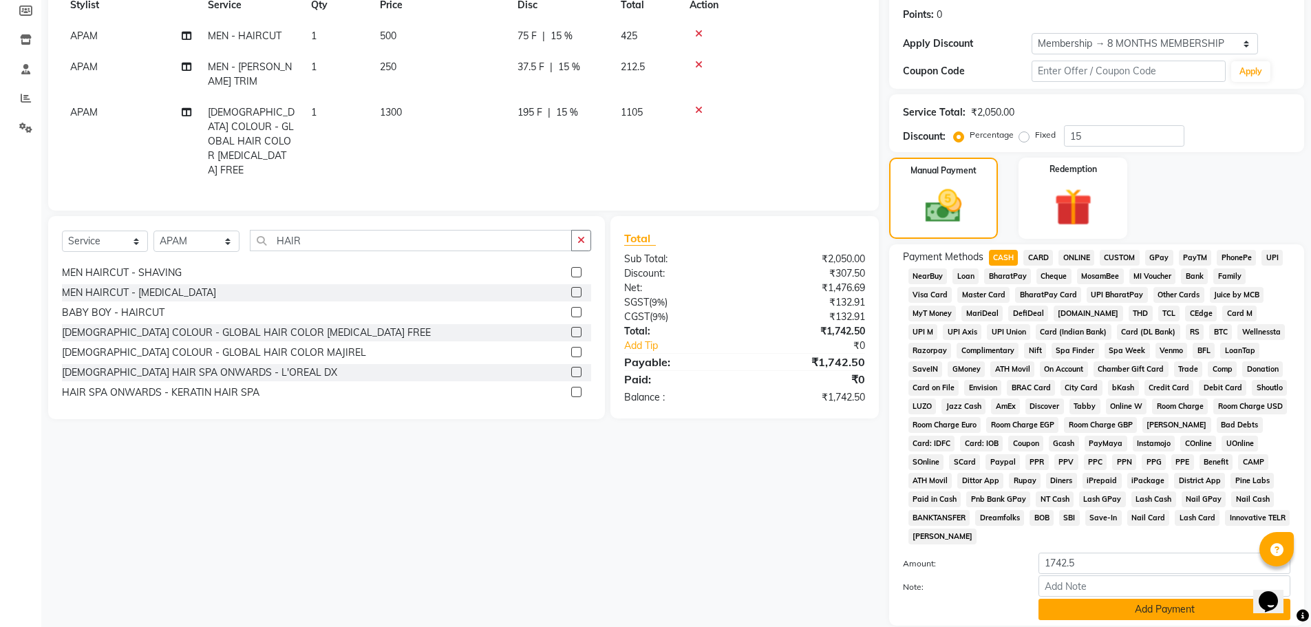 This screenshot has height=627, width=1311. Describe the element at coordinates (923, 332) in the screenshot. I see `span: UPI M` at that location.